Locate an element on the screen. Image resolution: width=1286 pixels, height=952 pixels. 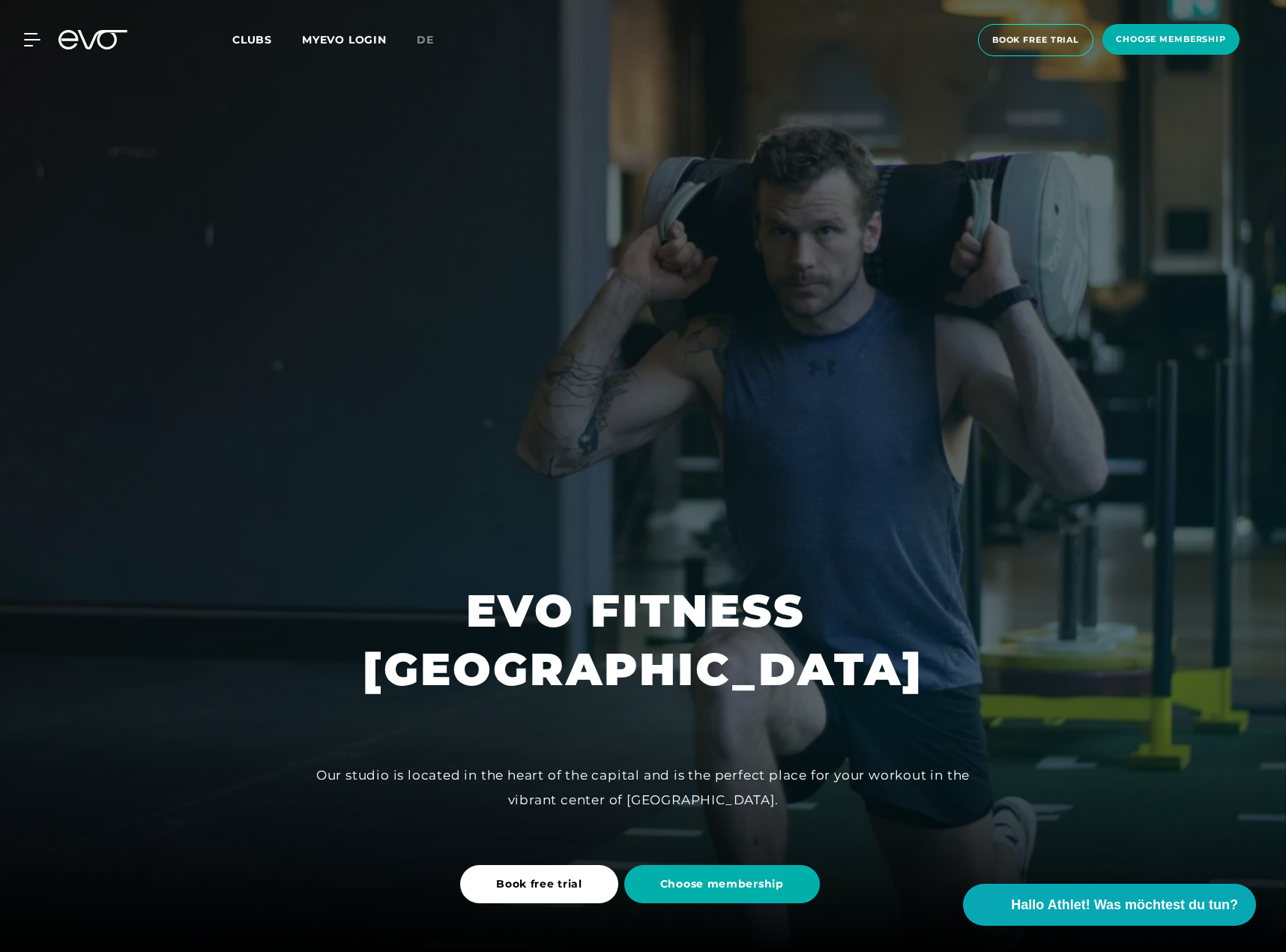
div: Our studio is located in the heart of the capital and is the perfect place for your workout in th... is located at coordinates (643, 787).